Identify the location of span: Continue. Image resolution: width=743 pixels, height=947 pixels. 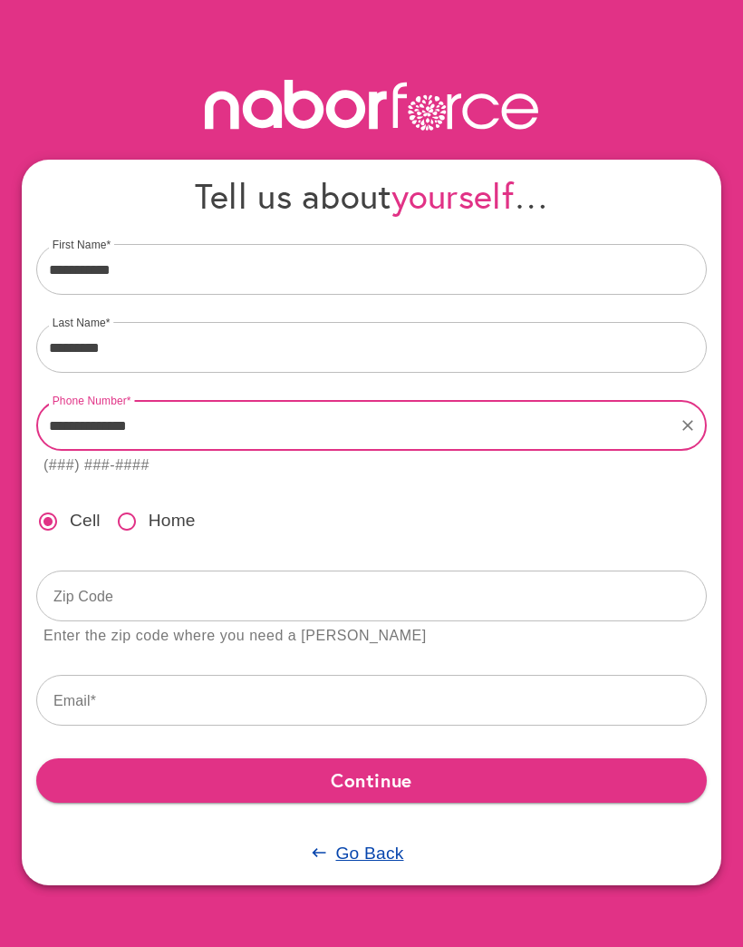
(372, 780).